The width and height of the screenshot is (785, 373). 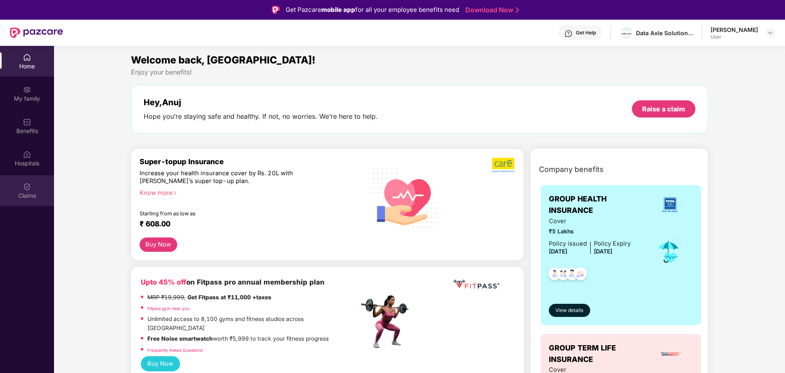 I want to click on span: Company benefits, so click(x=571, y=169).